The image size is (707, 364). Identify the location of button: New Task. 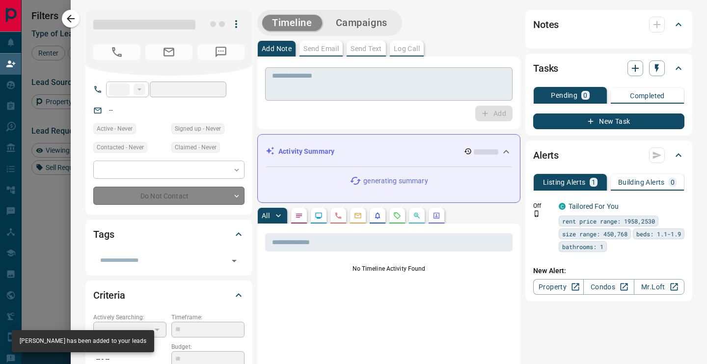
(608, 121).